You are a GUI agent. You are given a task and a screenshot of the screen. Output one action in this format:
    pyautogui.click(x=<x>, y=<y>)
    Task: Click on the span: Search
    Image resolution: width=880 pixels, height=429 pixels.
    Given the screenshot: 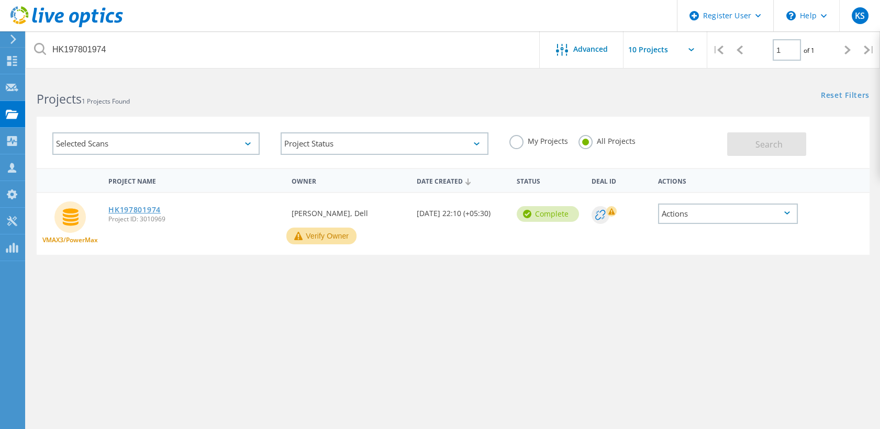 What is the action you would take?
    pyautogui.click(x=769, y=144)
    